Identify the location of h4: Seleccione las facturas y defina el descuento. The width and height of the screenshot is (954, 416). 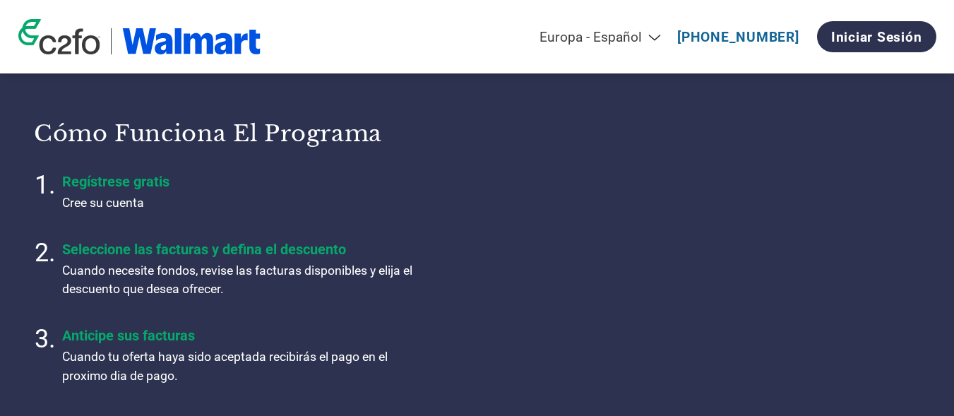
(239, 249).